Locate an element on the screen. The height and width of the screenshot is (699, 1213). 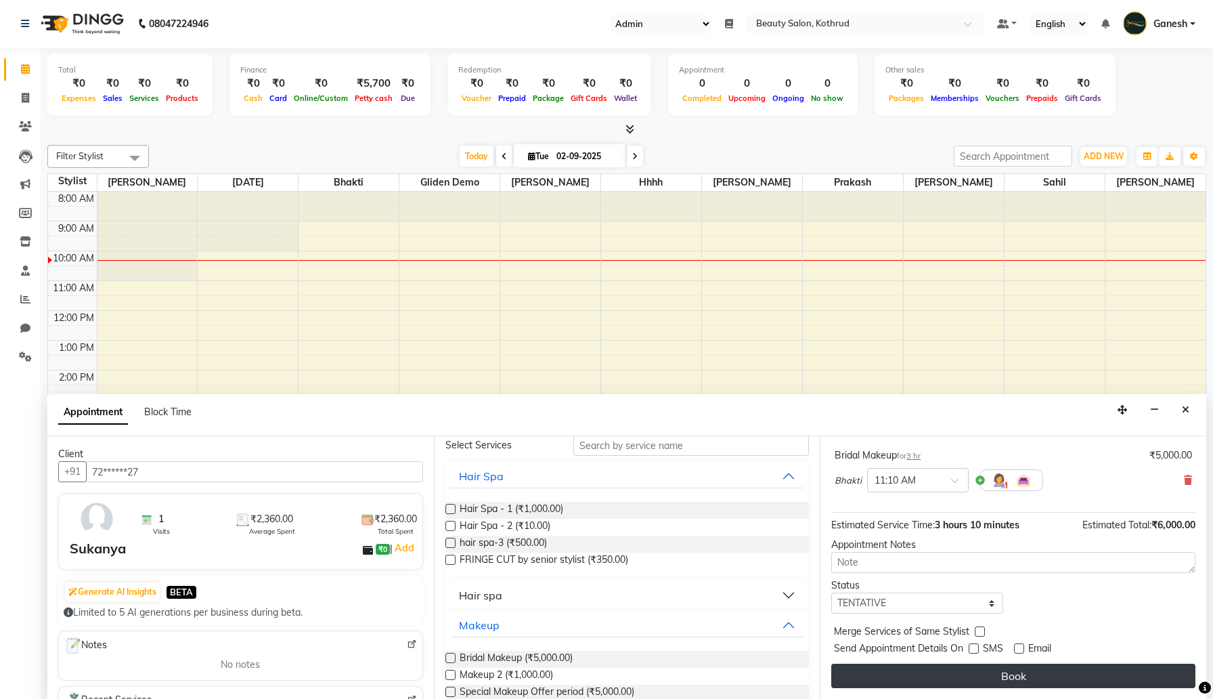
div: Status is located at coordinates (917, 585).